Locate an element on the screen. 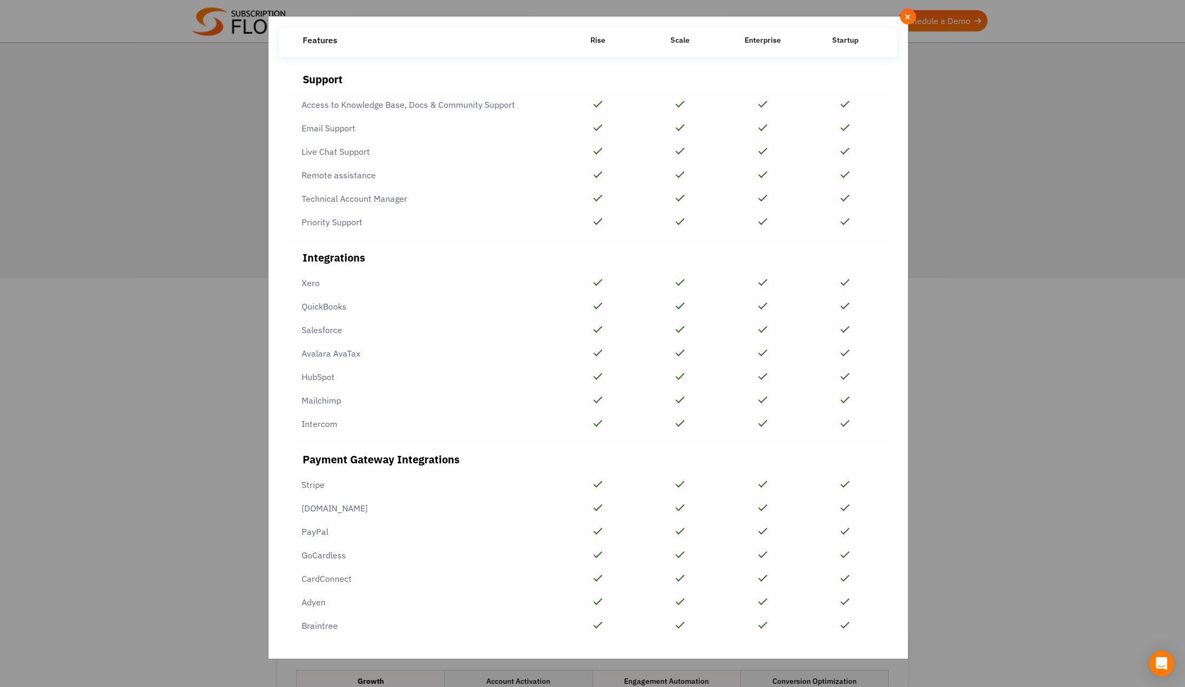 The height and width of the screenshot is (687, 1185). div: Support is located at coordinates (588, 80).